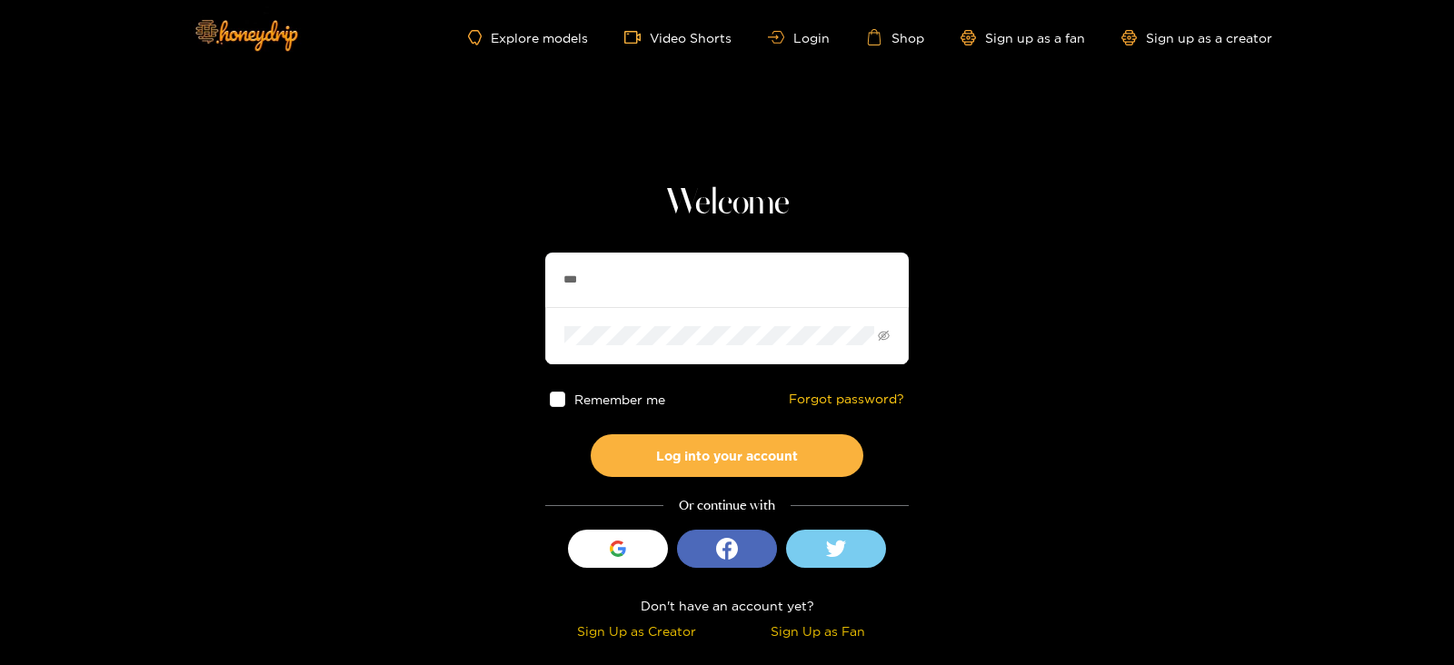 The width and height of the screenshot is (1454, 665). Describe the element at coordinates (727, 455) in the screenshot. I see `button: Log into your account` at that location.